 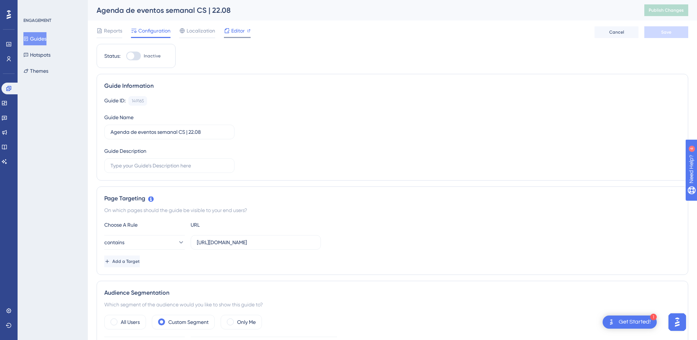 I want to click on button: Guides, so click(x=35, y=39).